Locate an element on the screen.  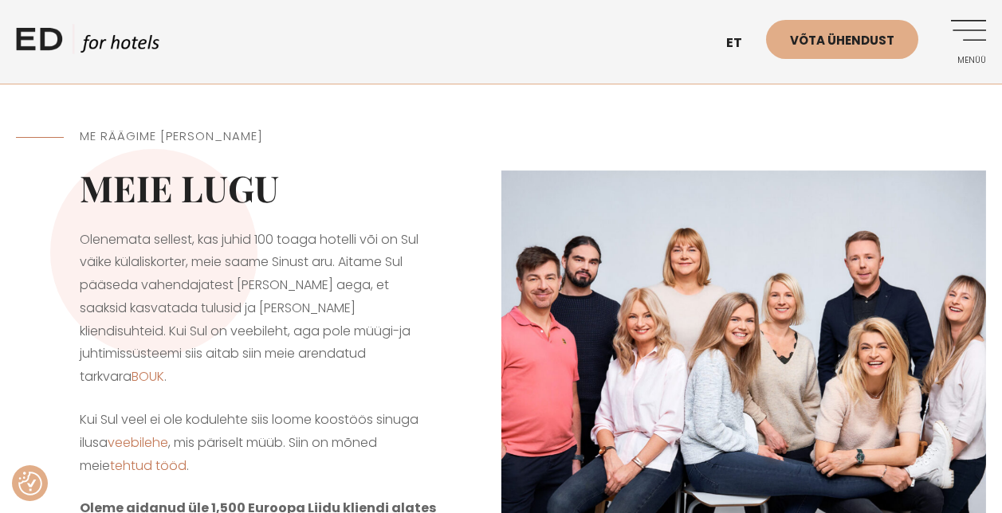
a: Võta ühendust is located at coordinates (841, 39).